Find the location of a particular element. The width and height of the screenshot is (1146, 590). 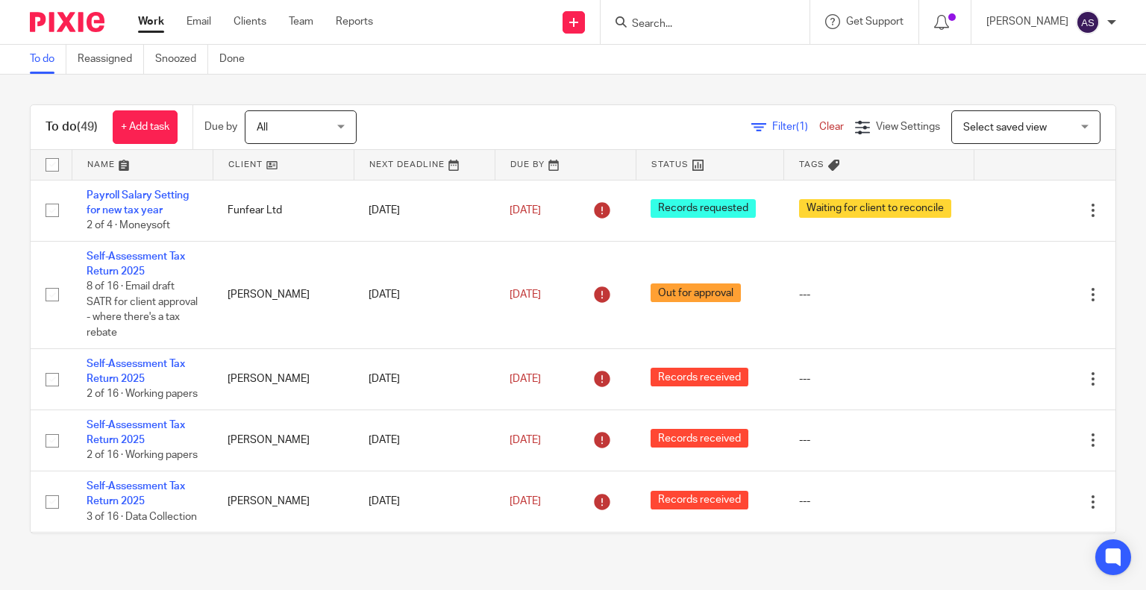

span: Select saved view is located at coordinates (1005, 128).